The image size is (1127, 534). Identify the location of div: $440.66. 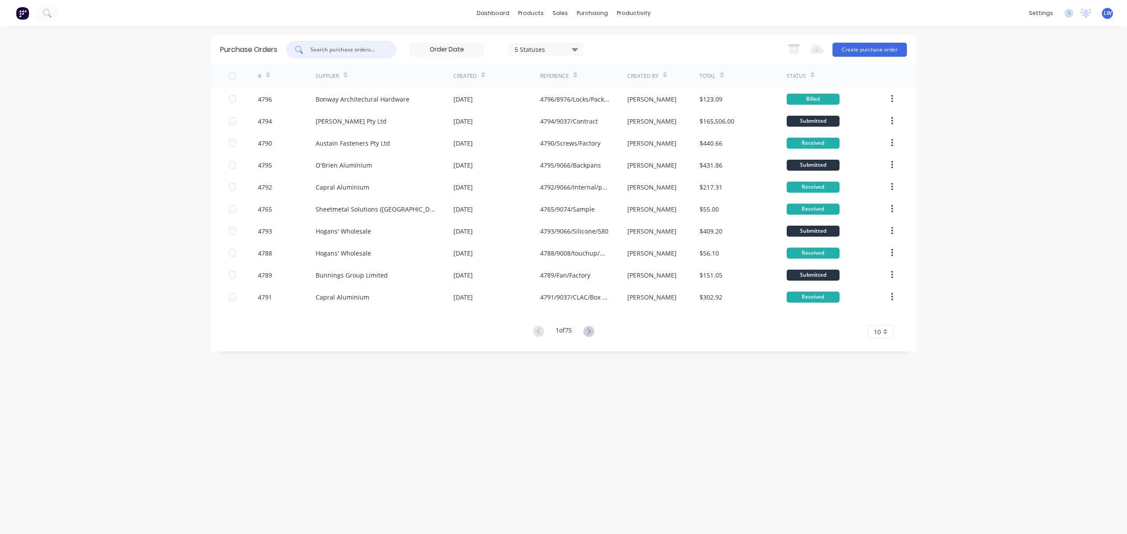
(711, 143).